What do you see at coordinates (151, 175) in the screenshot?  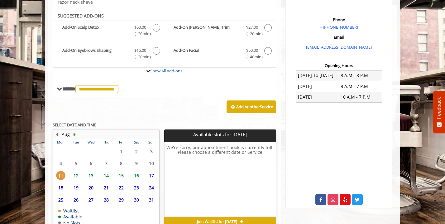 I see `td: Select day17` at bounding box center [151, 175].